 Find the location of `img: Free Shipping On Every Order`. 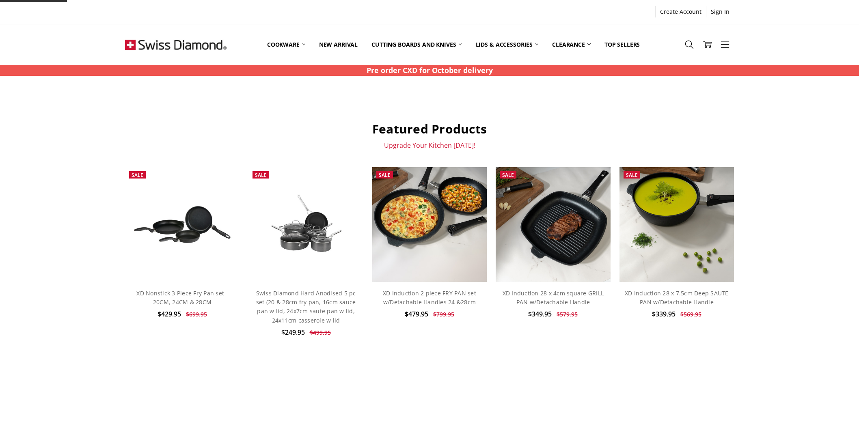

img: Free Shipping On Every Order is located at coordinates (176, 45).